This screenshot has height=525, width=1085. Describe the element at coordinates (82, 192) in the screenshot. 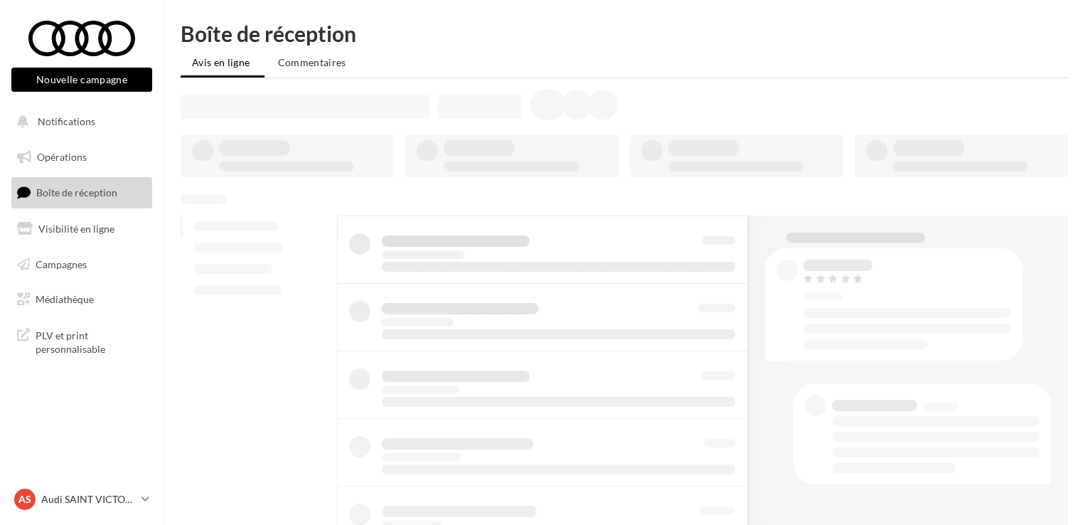

I see `a: Boîte de réception` at that location.